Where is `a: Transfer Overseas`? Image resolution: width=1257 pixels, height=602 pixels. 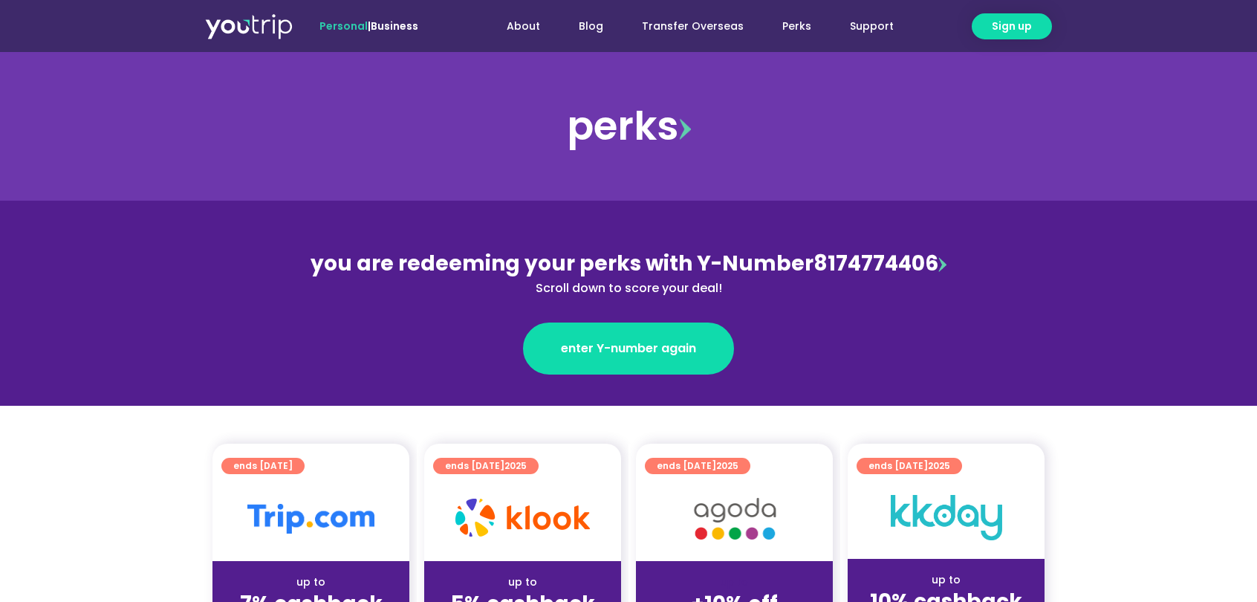
a: Transfer Overseas is located at coordinates (692, 26).